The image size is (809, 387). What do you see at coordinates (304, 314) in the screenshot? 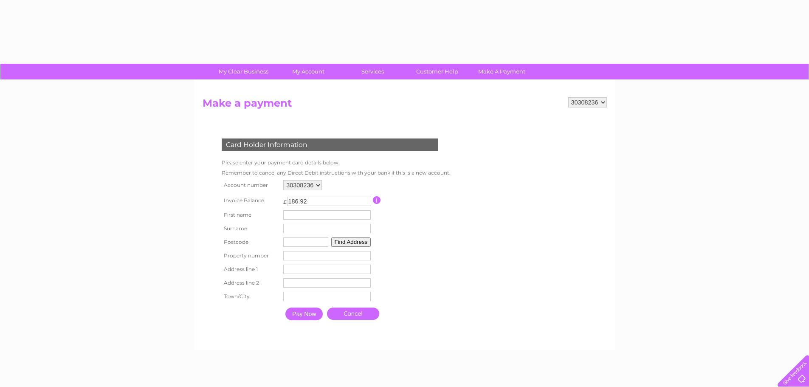
I see `input: Pay Now` at bounding box center [304, 314].